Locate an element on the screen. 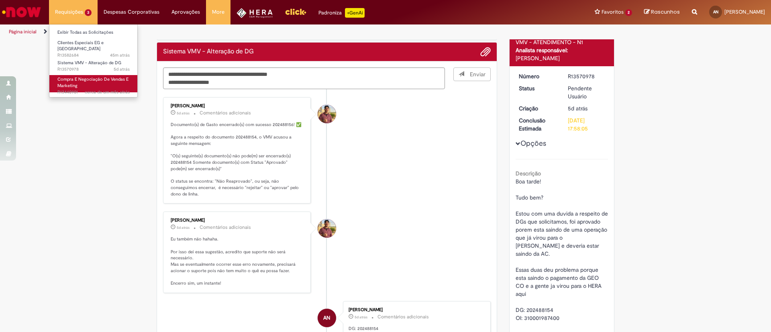 The height and width of the screenshot is (332, 771). span: Sistema VMV - Alteração de DG is located at coordinates (89, 63).